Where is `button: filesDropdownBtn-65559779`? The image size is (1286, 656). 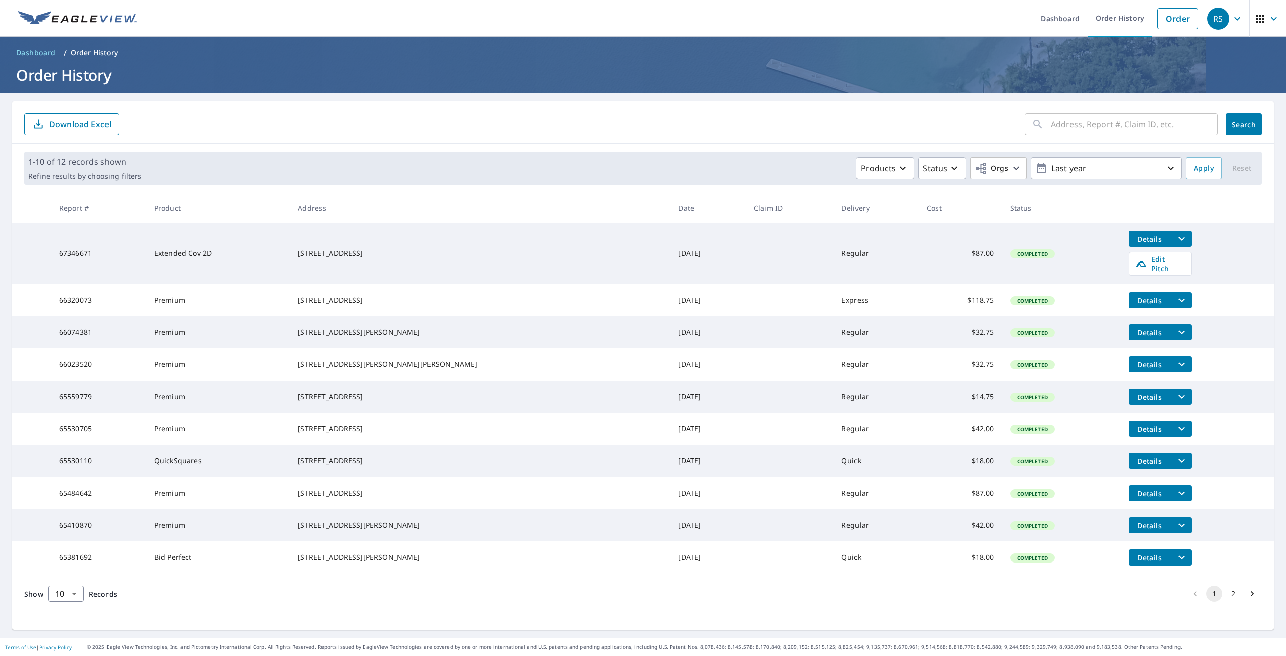 button: filesDropdownBtn-65559779 is located at coordinates (1181, 396).